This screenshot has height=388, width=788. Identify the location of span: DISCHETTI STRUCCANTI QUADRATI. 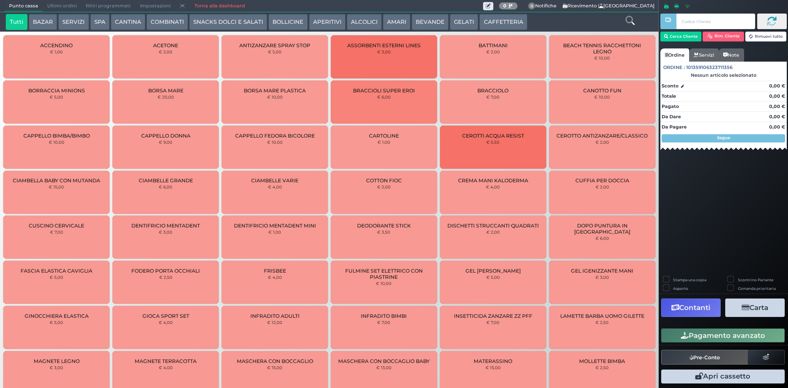
(493, 225).